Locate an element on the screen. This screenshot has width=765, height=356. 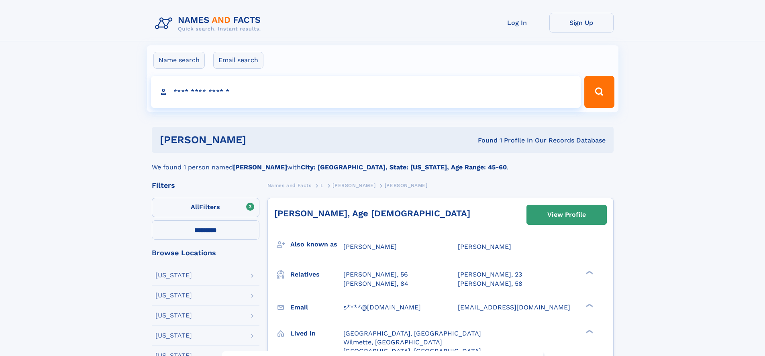
span: All is located at coordinates (195, 207).